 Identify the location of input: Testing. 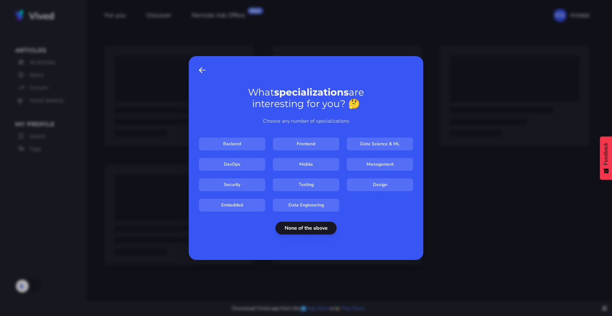
(306, 185).